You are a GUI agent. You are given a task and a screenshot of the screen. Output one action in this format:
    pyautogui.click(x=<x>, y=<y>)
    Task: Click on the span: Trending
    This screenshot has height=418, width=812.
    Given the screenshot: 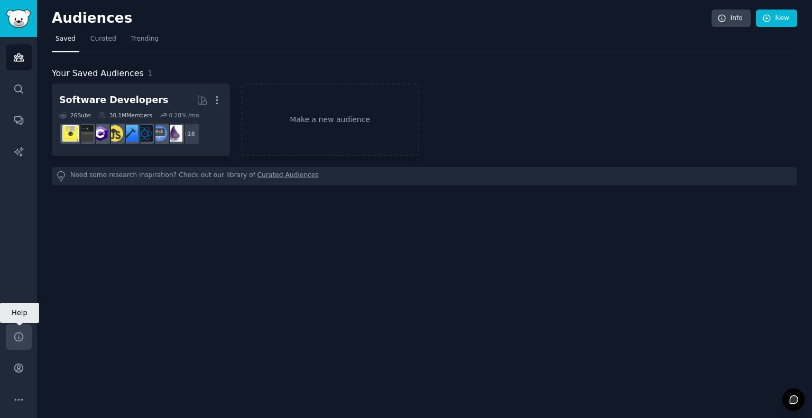 What is the action you would take?
    pyautogui.click(x=145, y=39)
    